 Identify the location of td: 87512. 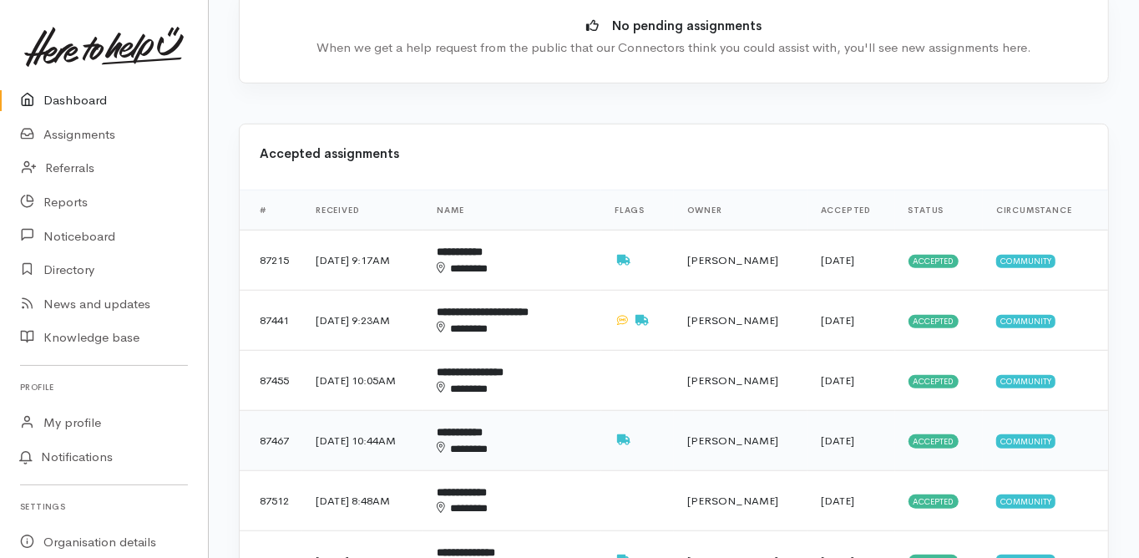
(271, 500).